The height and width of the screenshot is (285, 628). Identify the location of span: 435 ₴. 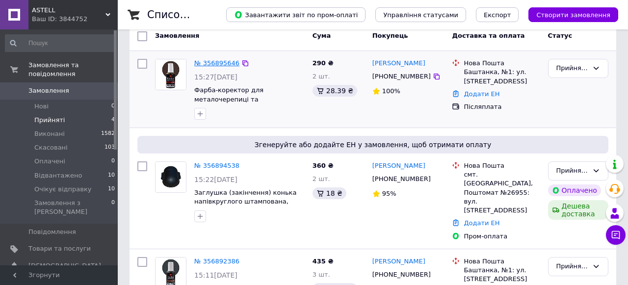
(323, 261).